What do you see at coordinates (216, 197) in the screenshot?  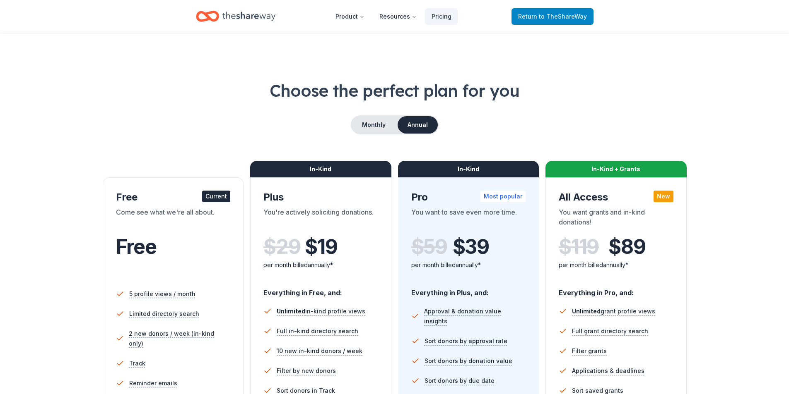 I see `div: Current` at bounding box center [216, 197].